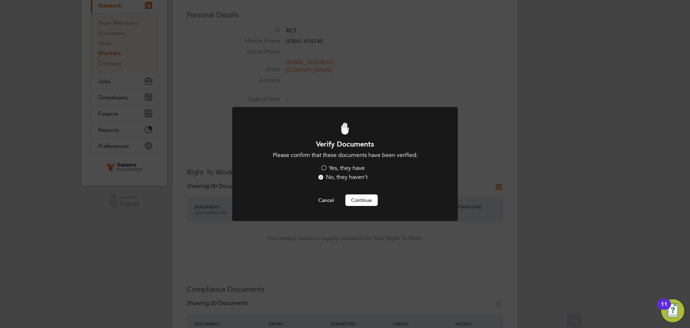 The height and width of the screenshot is (328, 690). What do you see at coordinates (664, 308) in the screenshot?
I see `div: 11` at bounding box center [664, 308].